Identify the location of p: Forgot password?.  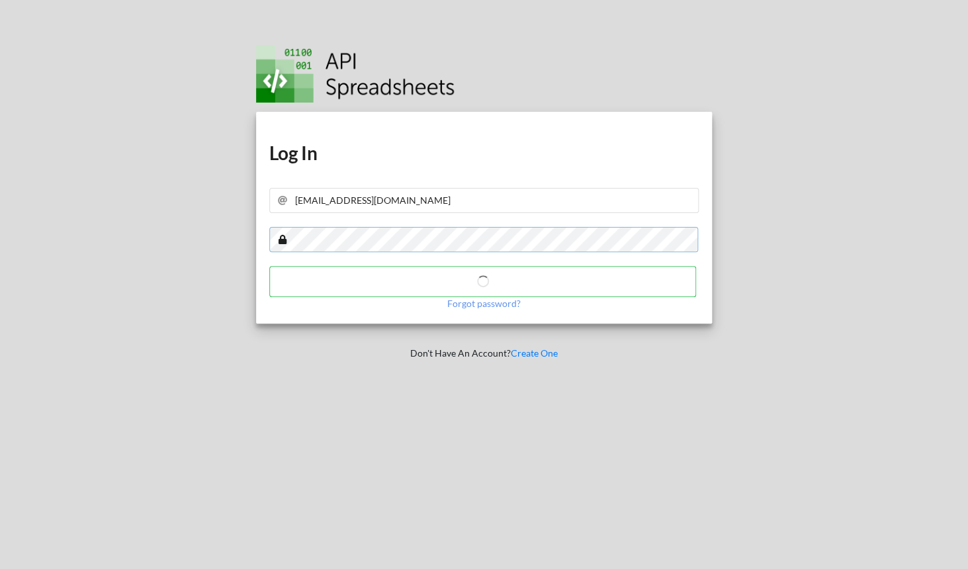
(484, 304).